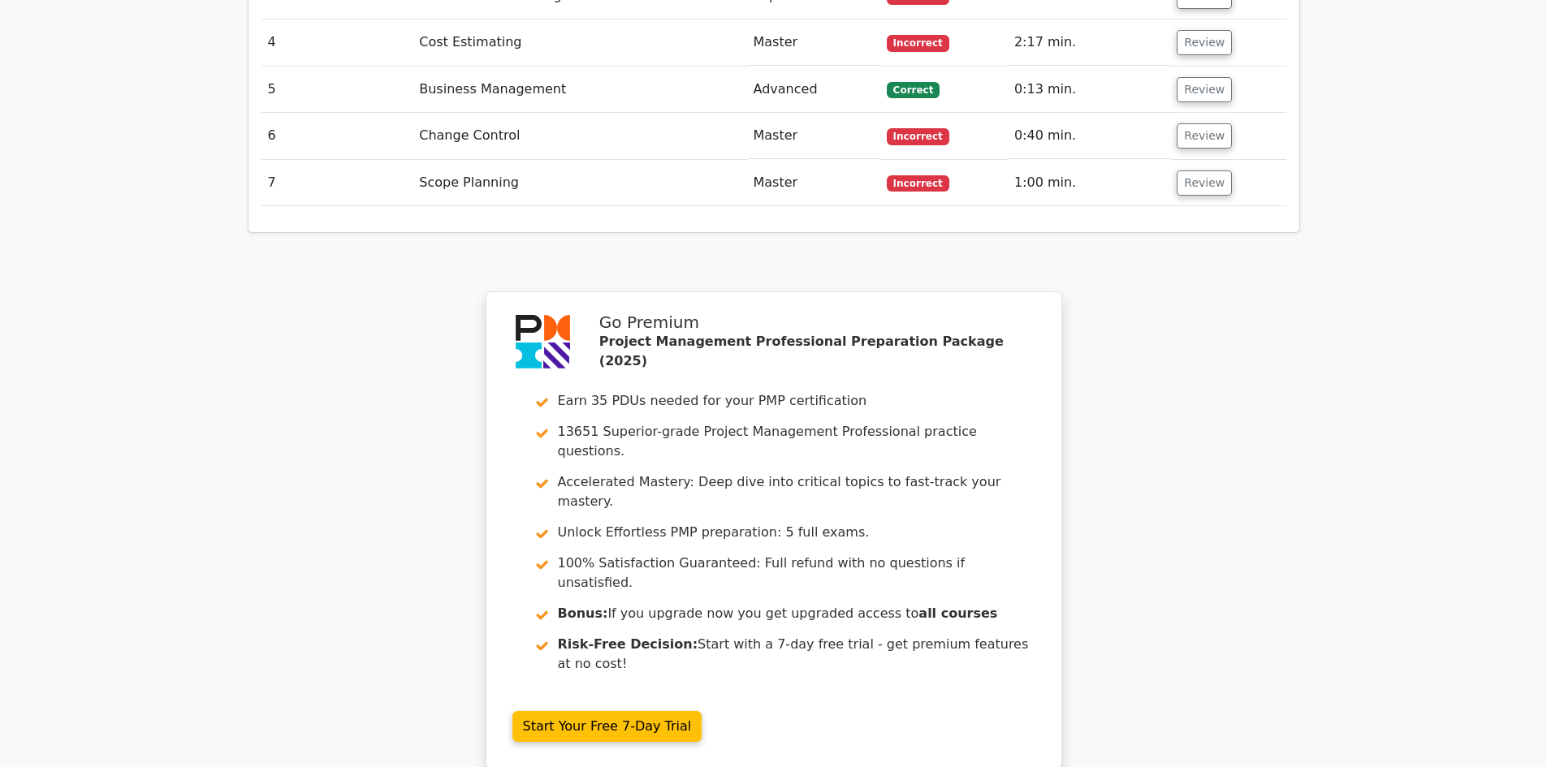 This screenshot has height=767, width=1547. Describe the element at coordinates (579, 89) in the screenshot. I see `td: Business Management` at that location.